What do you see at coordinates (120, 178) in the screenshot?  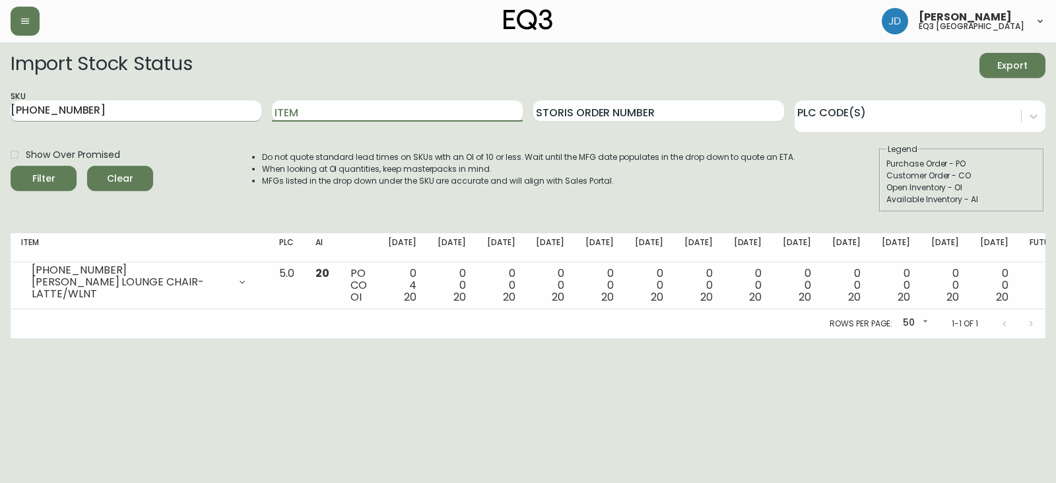 I see `span: Clear` at bounding box center [120, 178].